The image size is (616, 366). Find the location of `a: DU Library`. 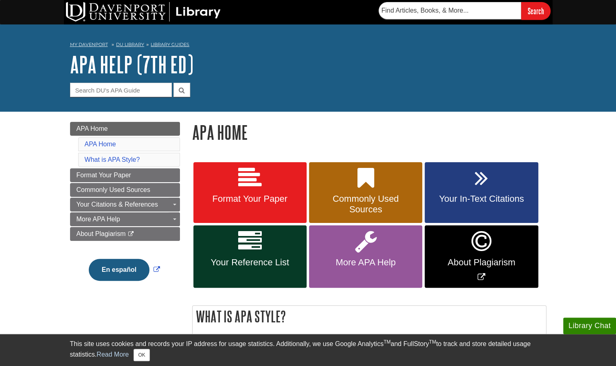

a: DU Library is located at coordinates (130, 44).